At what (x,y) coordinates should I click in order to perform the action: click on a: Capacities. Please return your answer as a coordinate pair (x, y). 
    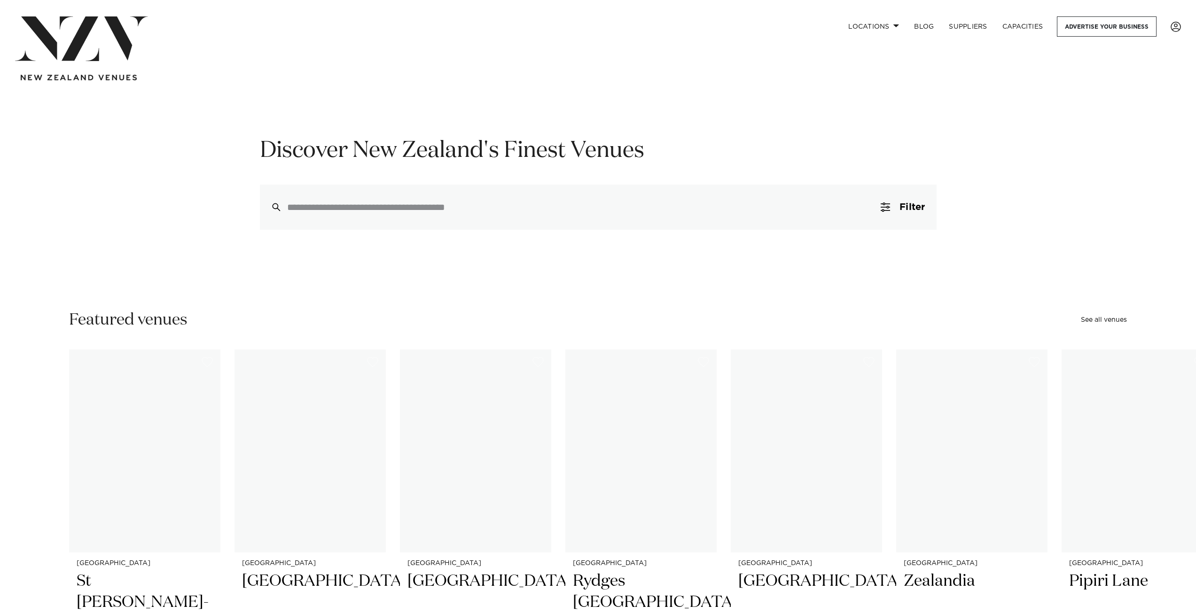
    Looking at the image, I should click on (1023, 26).